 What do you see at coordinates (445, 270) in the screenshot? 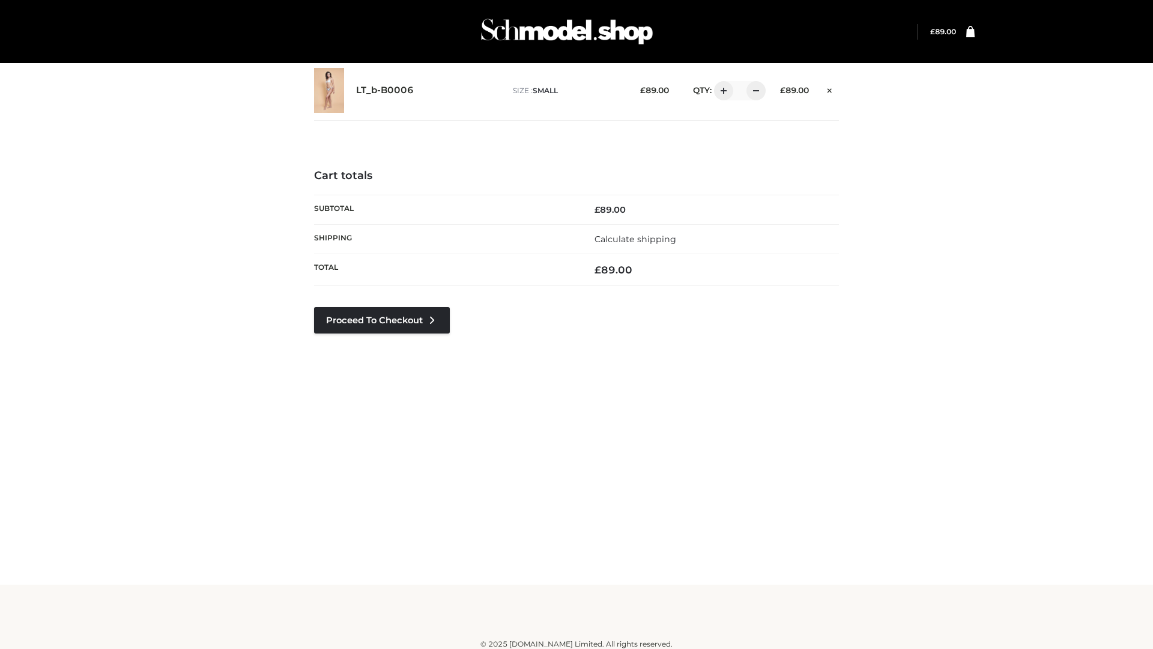
I see `th: Total` at bounding box center [445, 270].